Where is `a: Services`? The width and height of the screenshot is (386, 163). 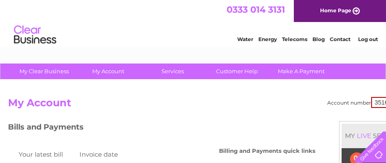
a: Services is located at coordinates (172, 71).